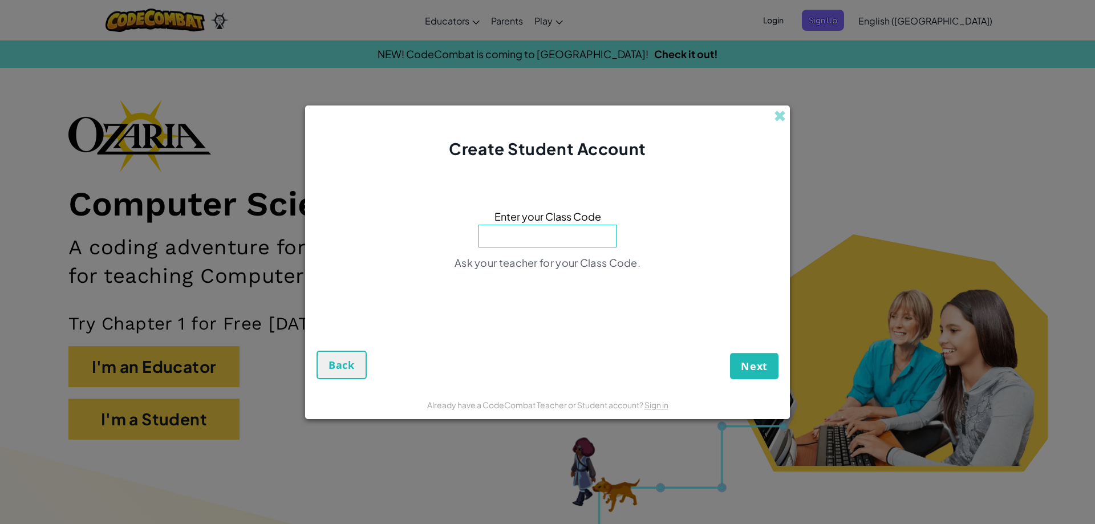 The width and height of the screenshot is (1095, 524). I want to click on span: Ask your teacher for your Class Code., so click(547, 262).